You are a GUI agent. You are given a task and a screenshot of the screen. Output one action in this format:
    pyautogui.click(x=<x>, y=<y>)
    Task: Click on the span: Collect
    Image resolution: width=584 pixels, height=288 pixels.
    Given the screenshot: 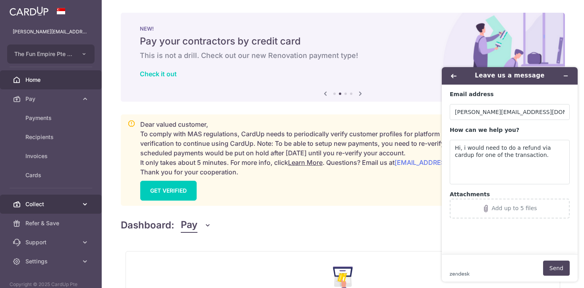 What is the action you would take?
    pyautogui.click(x=52, y=204)
    